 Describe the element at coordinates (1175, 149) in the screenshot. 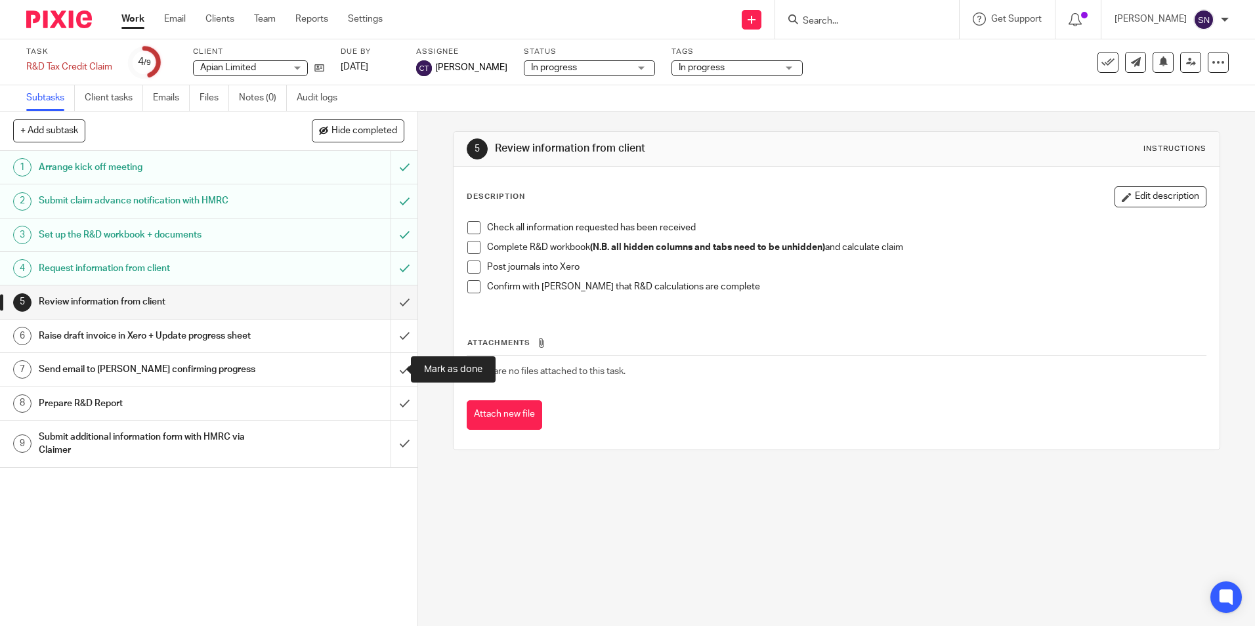

I see `div: Instructions` at that location.